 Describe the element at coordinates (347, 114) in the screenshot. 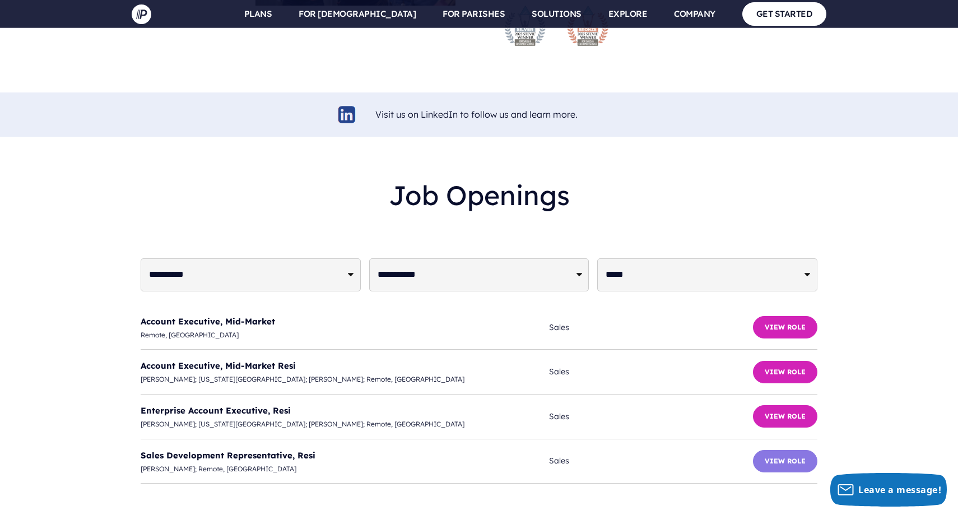

I see `img: linkedin-logo` at that location.